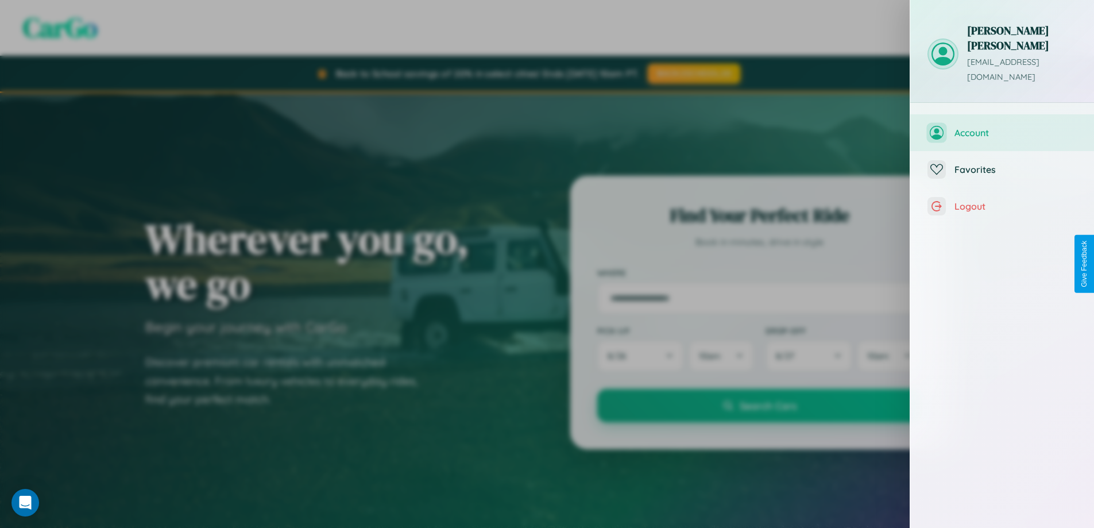  I want to click on div: Give Feedback, so click(1084, 264).